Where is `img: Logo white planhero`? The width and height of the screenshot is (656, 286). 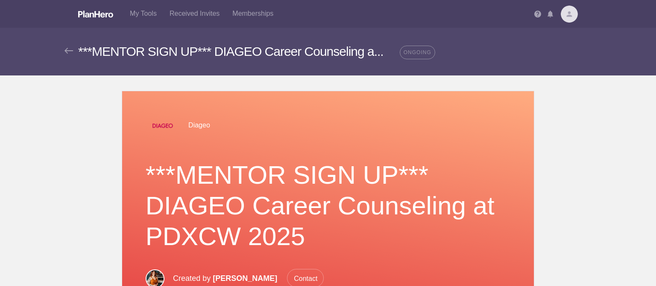
img: Logo white planhero is located at coordinates (96, 14).